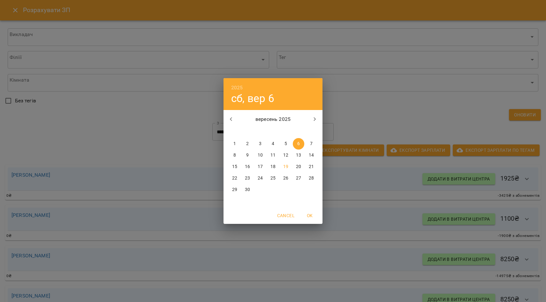 This screenshot has width=546, height=302. What do you see at coordinates (247, 132) in the screenshot?
I see `span: вт` at bounding box center [247, 132].